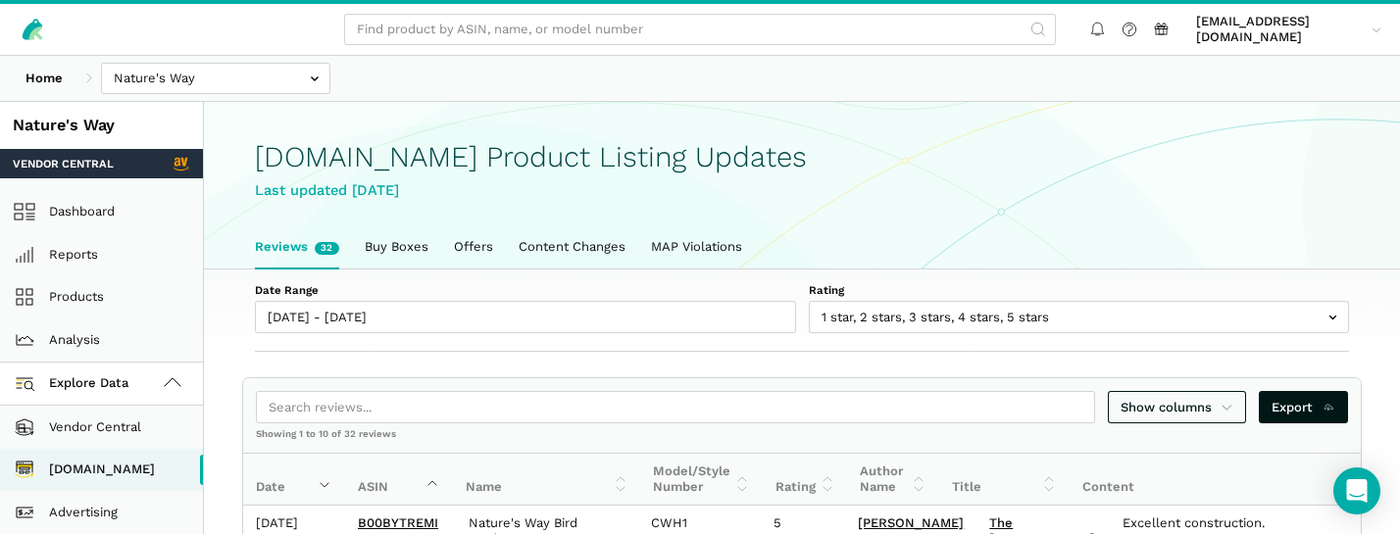 Image resolution: width=1400 pixels, height=534 pixels. I want to click on a: Offers, so click(474, 247).